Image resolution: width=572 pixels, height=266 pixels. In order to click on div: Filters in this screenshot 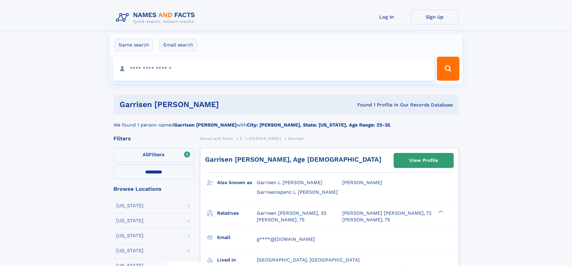, I will do `click(154, 139)`.